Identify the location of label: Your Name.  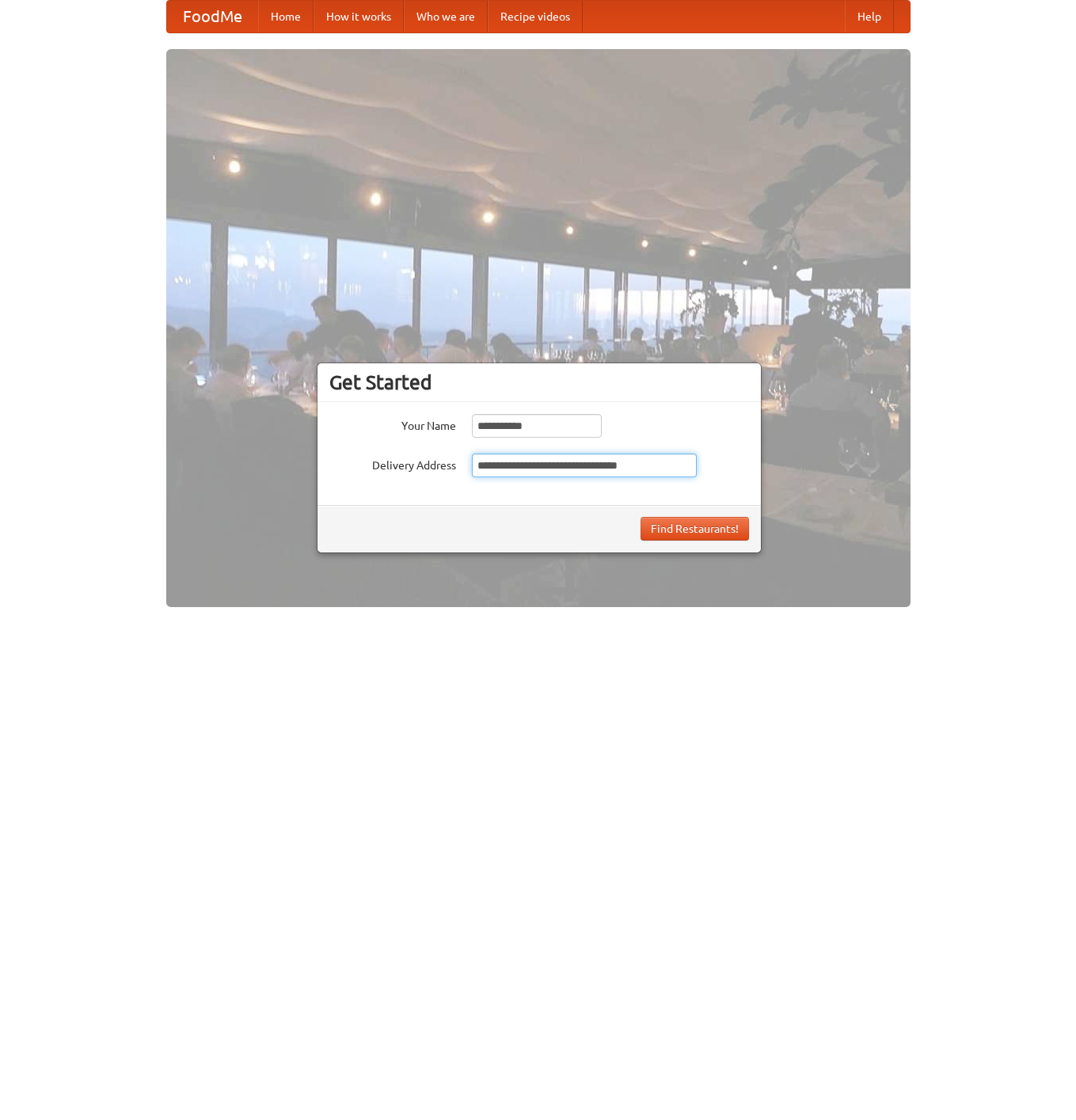
(393, 424).